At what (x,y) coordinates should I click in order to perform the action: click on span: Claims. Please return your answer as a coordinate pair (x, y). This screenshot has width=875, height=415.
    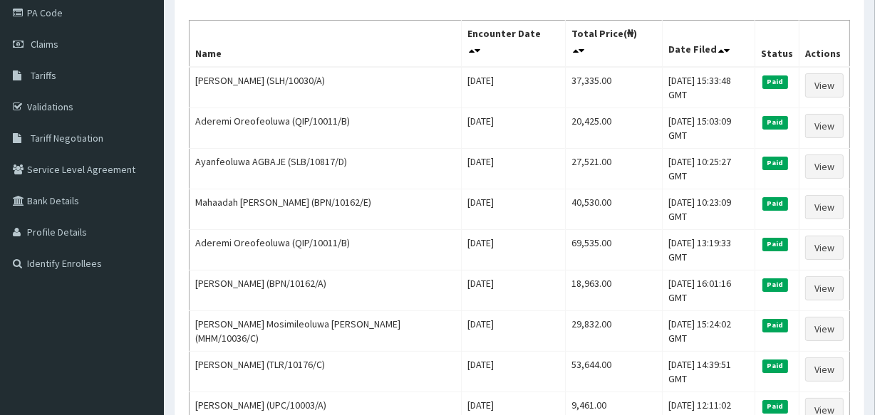
    Looking at the image, I should click on (44, 44).